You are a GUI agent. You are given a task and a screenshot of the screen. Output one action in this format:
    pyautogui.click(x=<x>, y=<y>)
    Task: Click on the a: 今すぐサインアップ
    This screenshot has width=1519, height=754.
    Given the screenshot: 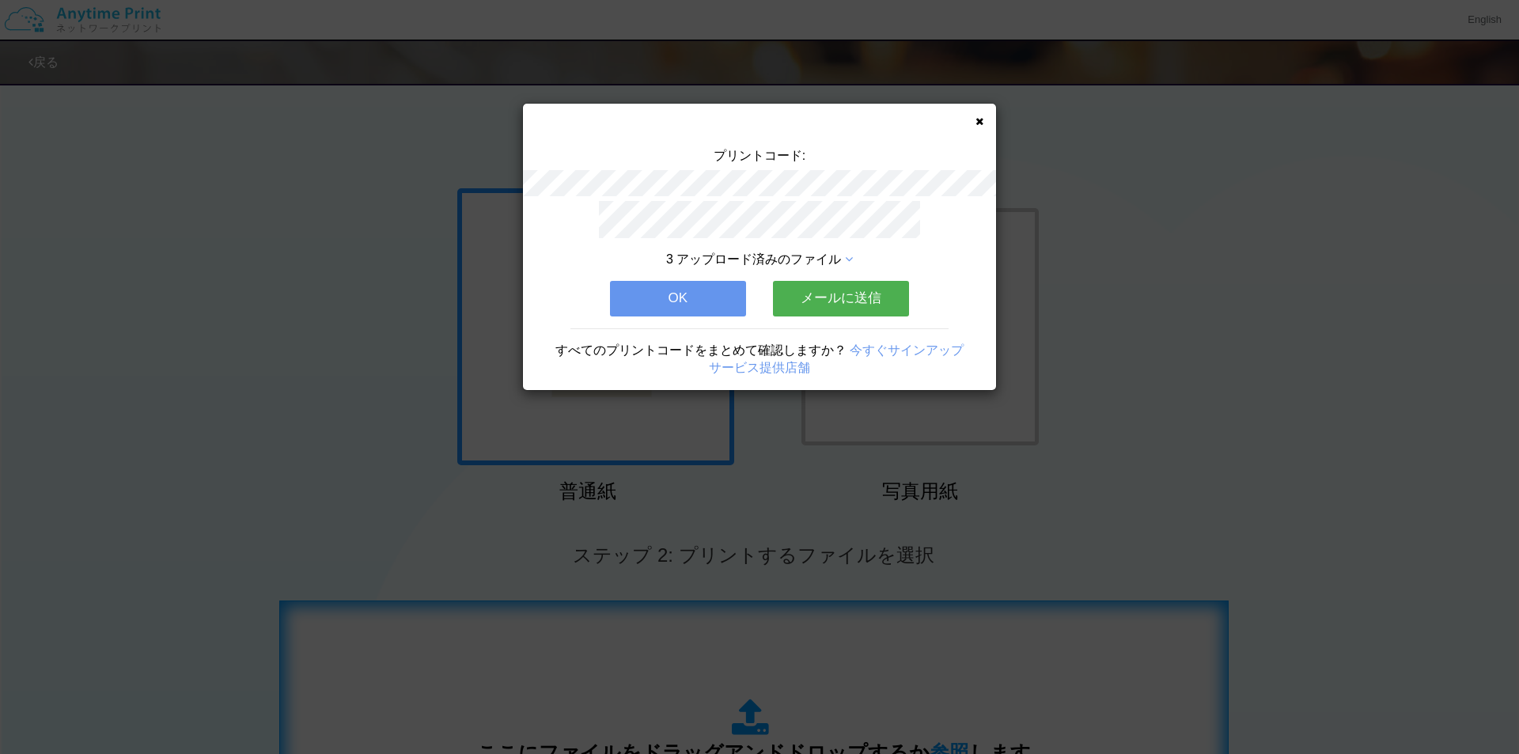 What is the action you would take?
    pyautogui.click(x=906, y=350)
    